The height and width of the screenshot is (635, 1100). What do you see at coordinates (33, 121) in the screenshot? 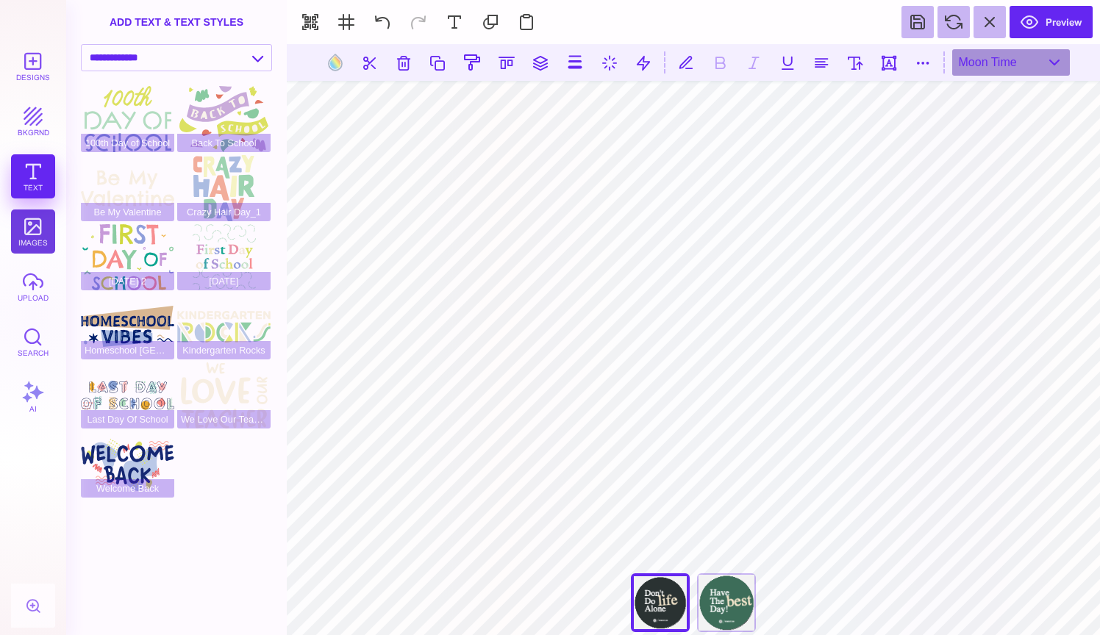
I see `button: bkgrnd` at bounding box center [33, 121].